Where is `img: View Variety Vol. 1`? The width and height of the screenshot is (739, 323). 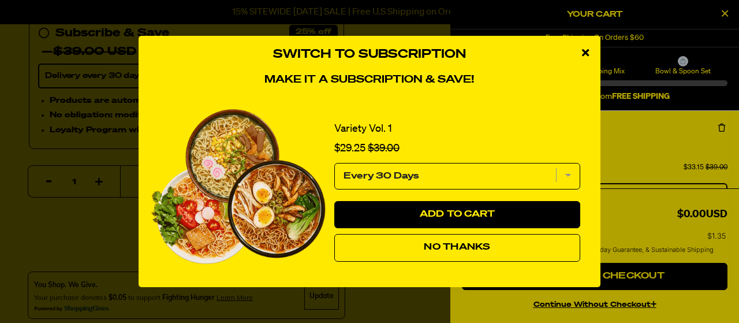 img: View Variety Vol. 1 is located at coordinates (238, 186).